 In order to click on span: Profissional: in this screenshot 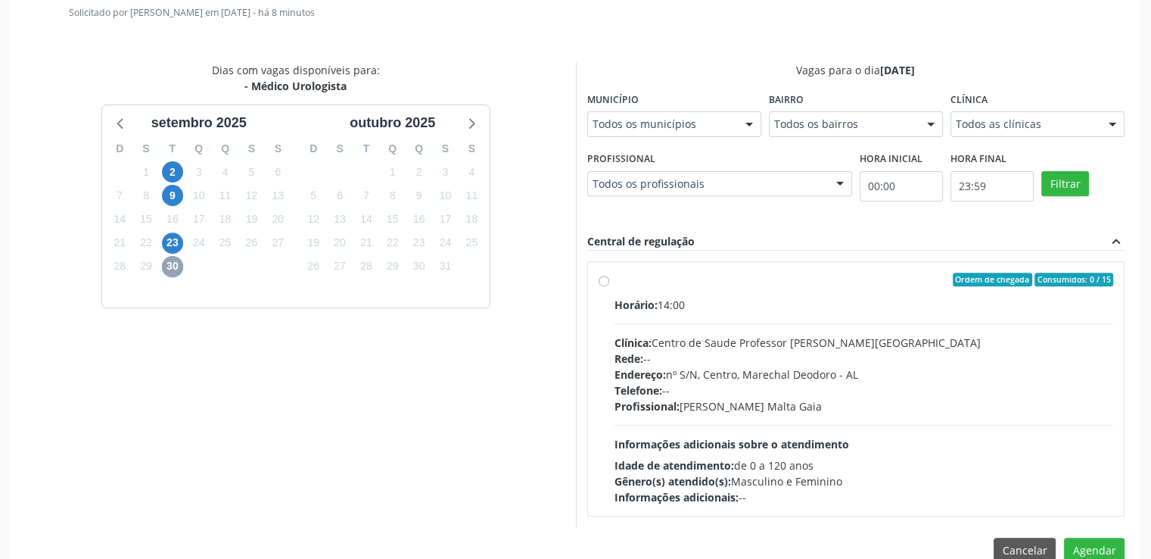, I will do `click(647, 406)`.